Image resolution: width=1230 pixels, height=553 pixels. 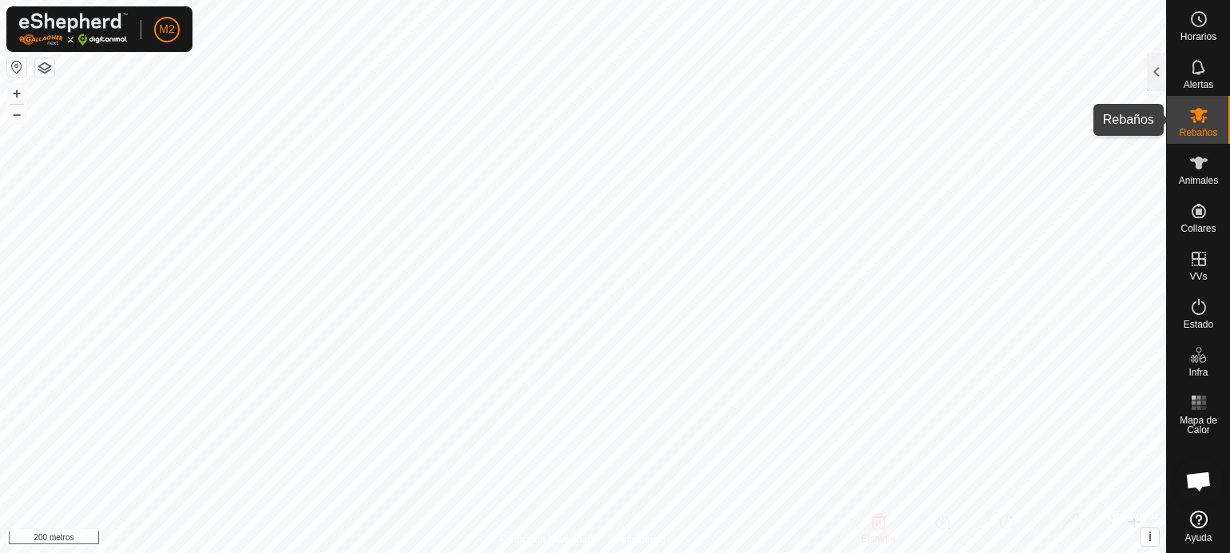 I want to click on a: Política de Privacidad, so click(x=547, y=539).